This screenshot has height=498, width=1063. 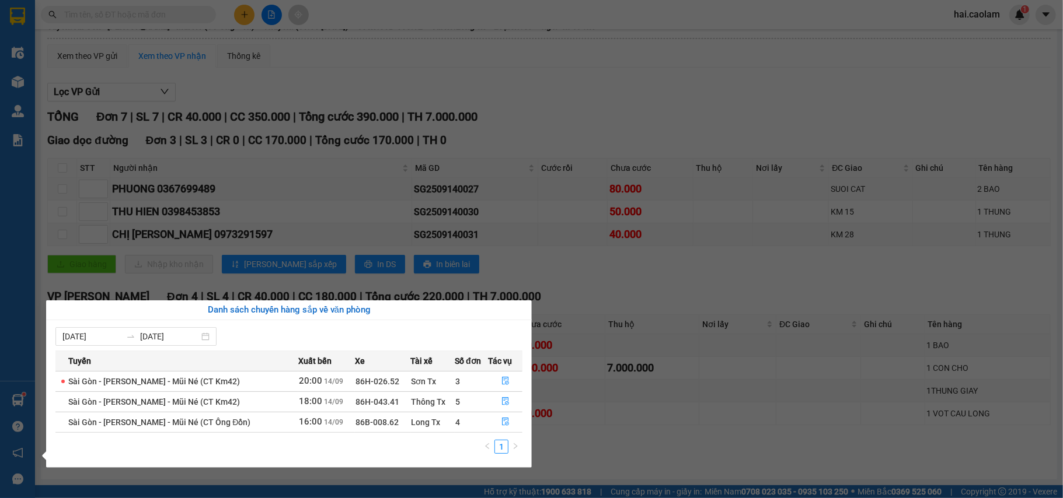 What do you see at coordinates (433, 423) in the screenshot?
I see `div: Long Tx` at bounding box center [433, 423].